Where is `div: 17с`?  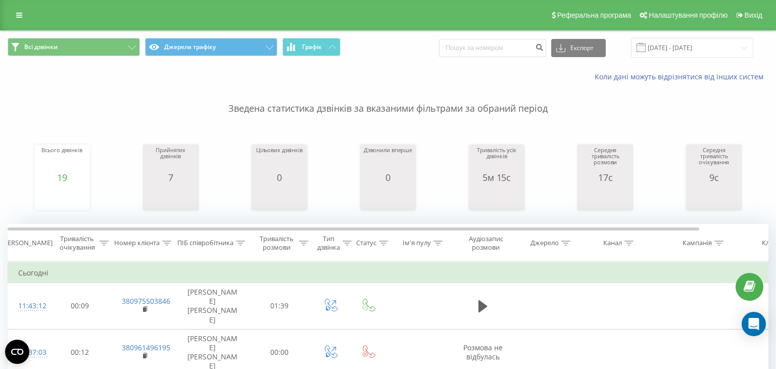
div: 17с is located at coordinates (605, 177).